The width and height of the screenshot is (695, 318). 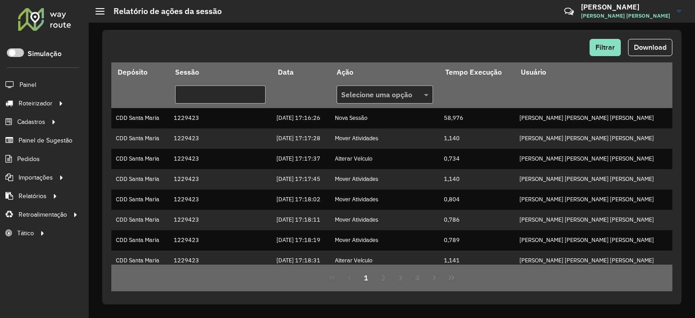 I want to click on span: Painel de Sugestão, so click(x=45, y=140).